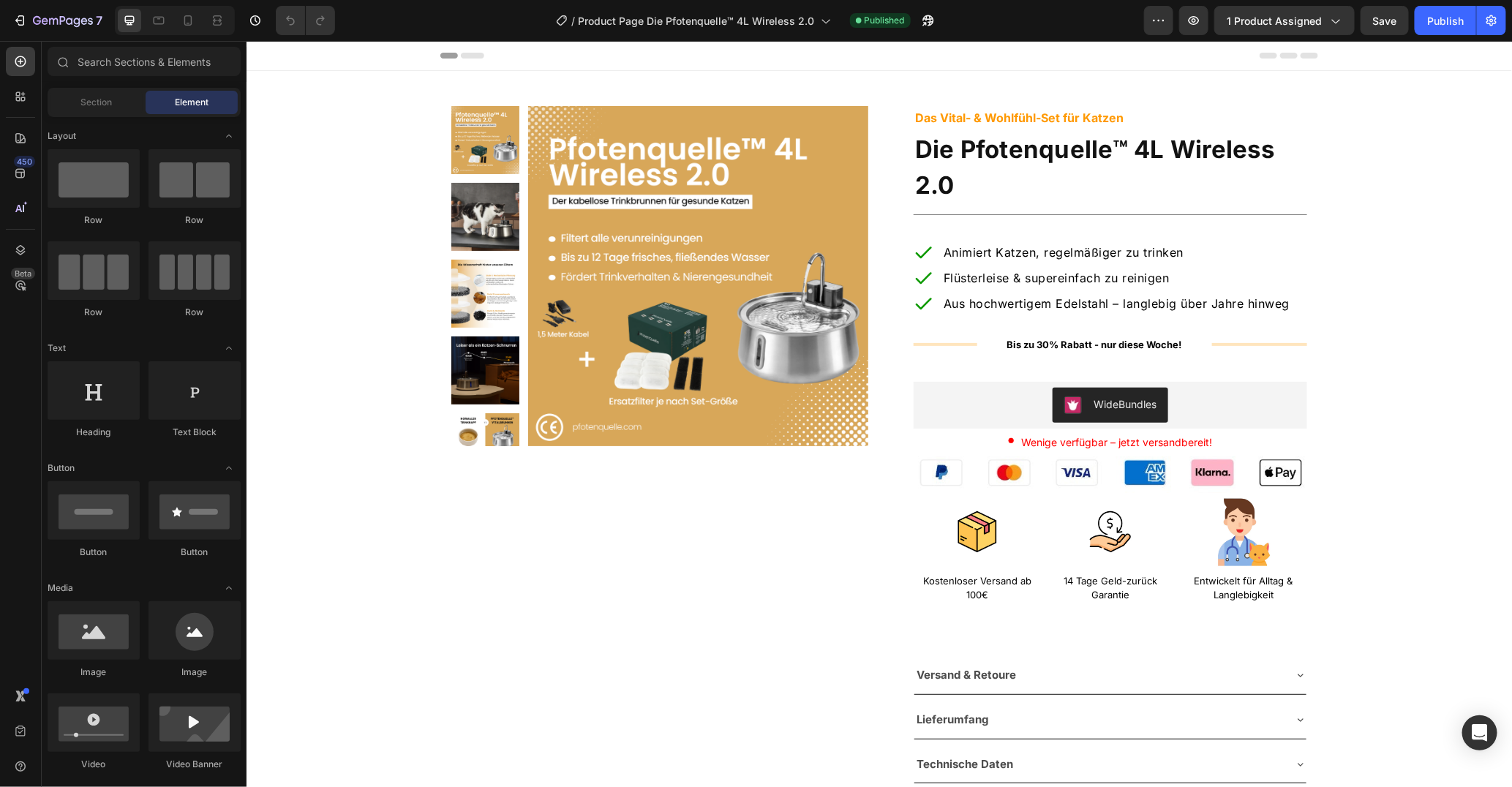 This screenshot has width=1512, height=787. Describe the element at coordinates (1284, 21) in the screenshot. I see `button: 1 product assigned` at that location.